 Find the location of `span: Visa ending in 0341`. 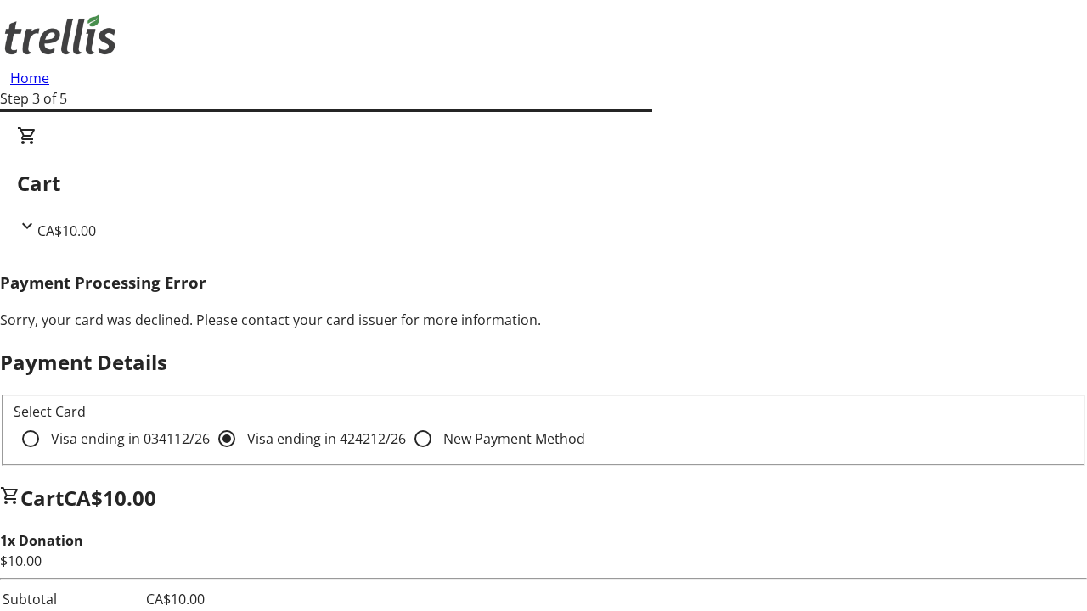

span: Visa ending in 0341 is located at coordinates (130, 439).